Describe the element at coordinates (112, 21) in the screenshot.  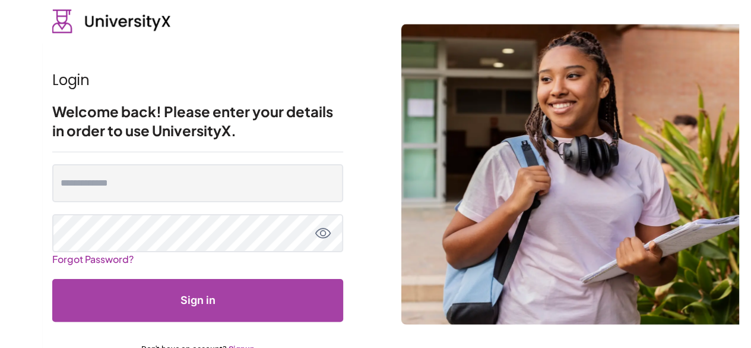
I see `img: UniversityX logo` at that location.